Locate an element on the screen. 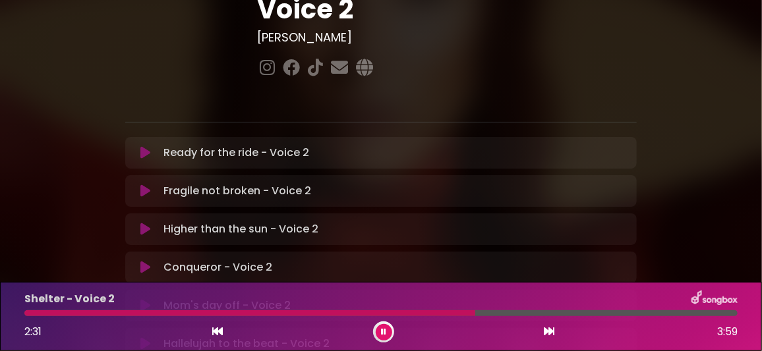 Image resolution: width=762 pixels, height=351 pixels. p: Ready for the ride - Voice 2 is located at coordinates (236, 153).